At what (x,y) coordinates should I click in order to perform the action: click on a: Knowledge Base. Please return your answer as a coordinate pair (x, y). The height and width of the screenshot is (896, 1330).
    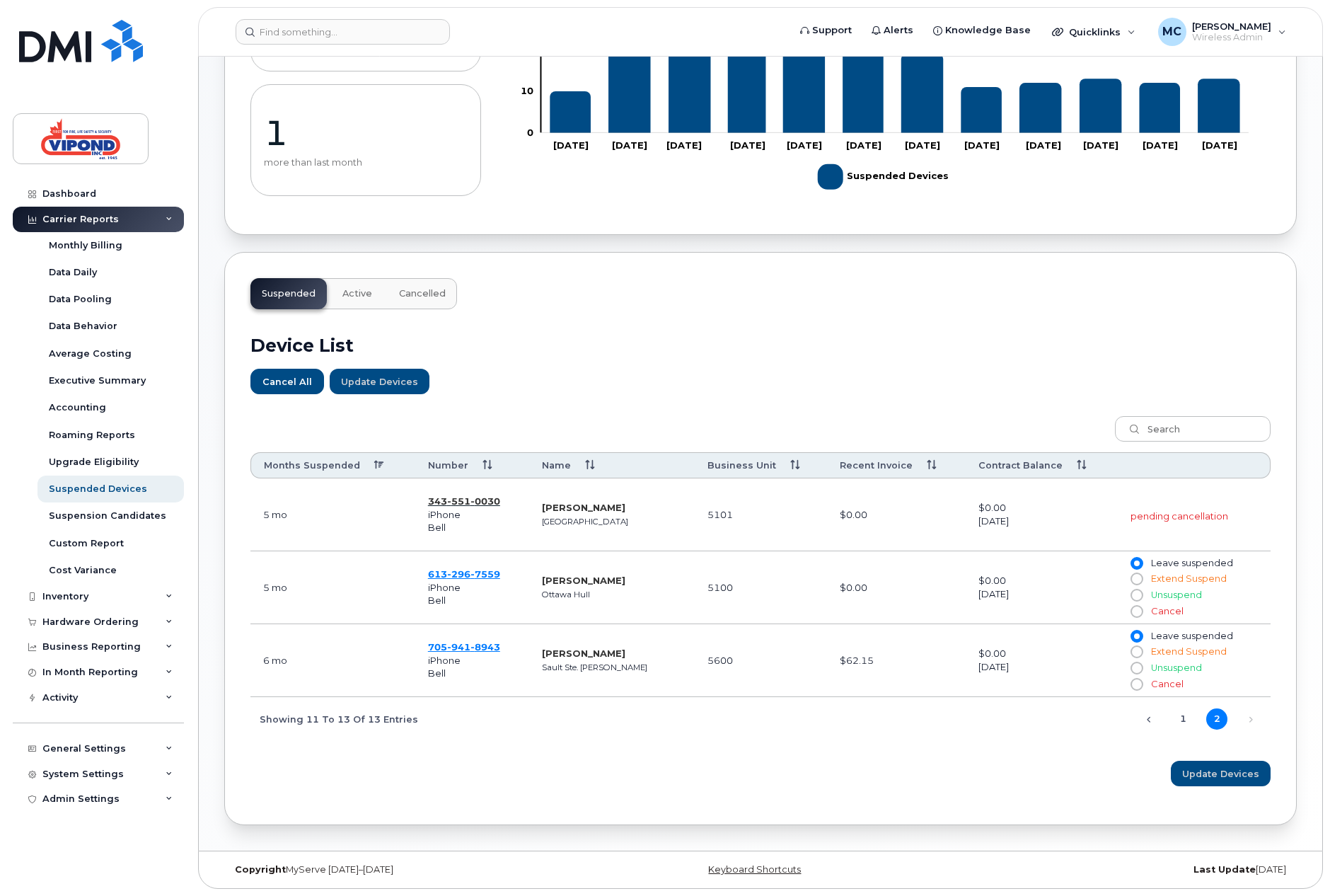
    Looking at the image, I should click on (982, 30).